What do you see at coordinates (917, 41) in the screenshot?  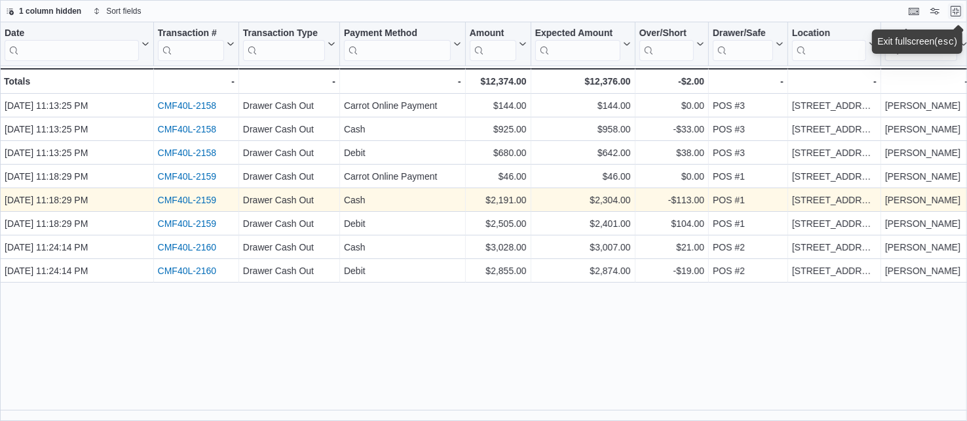 I see `div: Exit fullscreen ( )` at bounding box center [917, 41].